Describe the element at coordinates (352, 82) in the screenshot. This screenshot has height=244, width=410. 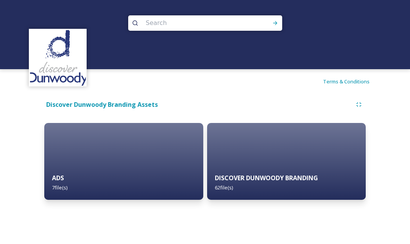
I see `a: Terms & Conditions` at that location.